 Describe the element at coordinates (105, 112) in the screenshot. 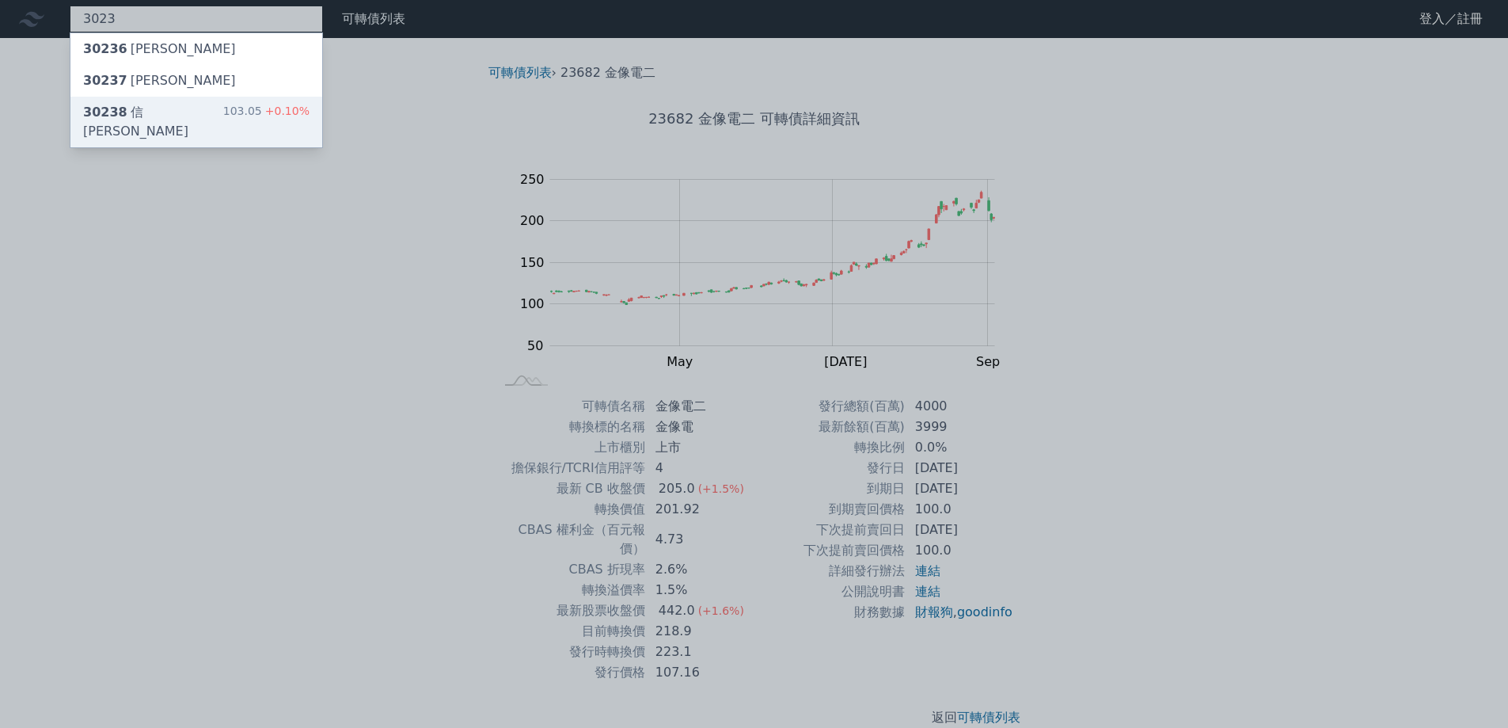

I see `span: 30238` at that location.